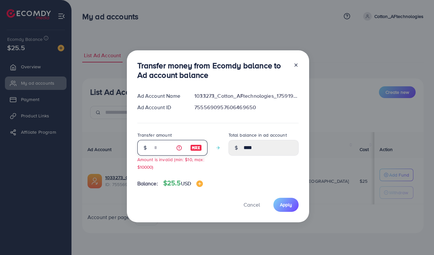  Describe the element at coordinates (160, 96) in the screenshot. I see `div: Ad Account Name` at that location.